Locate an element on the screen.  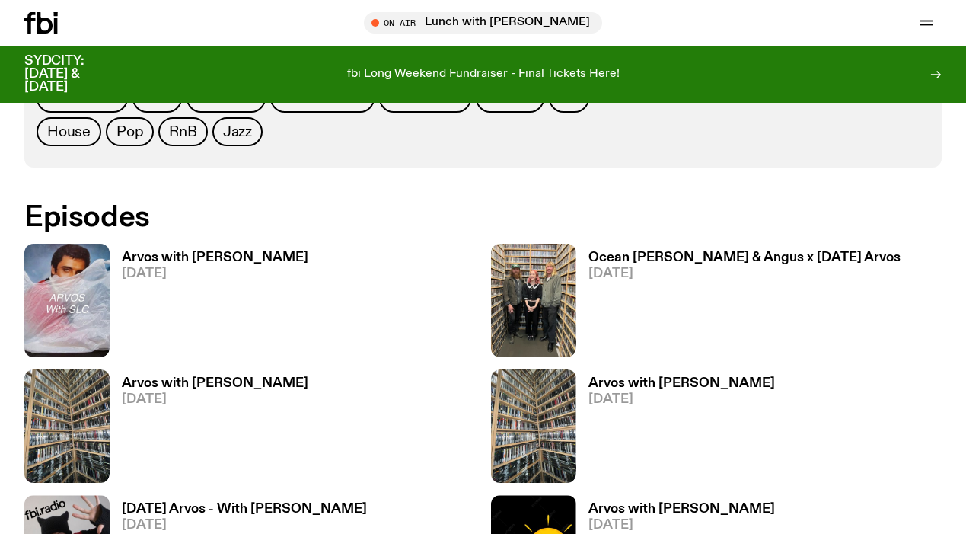
a: House is located at coordinates (69, 132).